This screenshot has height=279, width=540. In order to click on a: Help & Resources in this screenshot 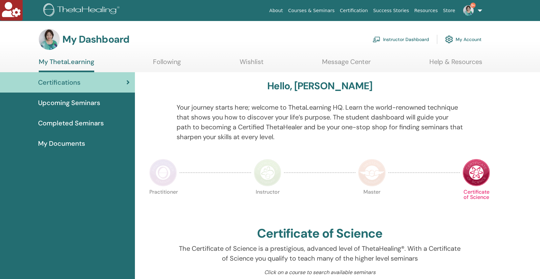, I will do `click(455, 64)`.